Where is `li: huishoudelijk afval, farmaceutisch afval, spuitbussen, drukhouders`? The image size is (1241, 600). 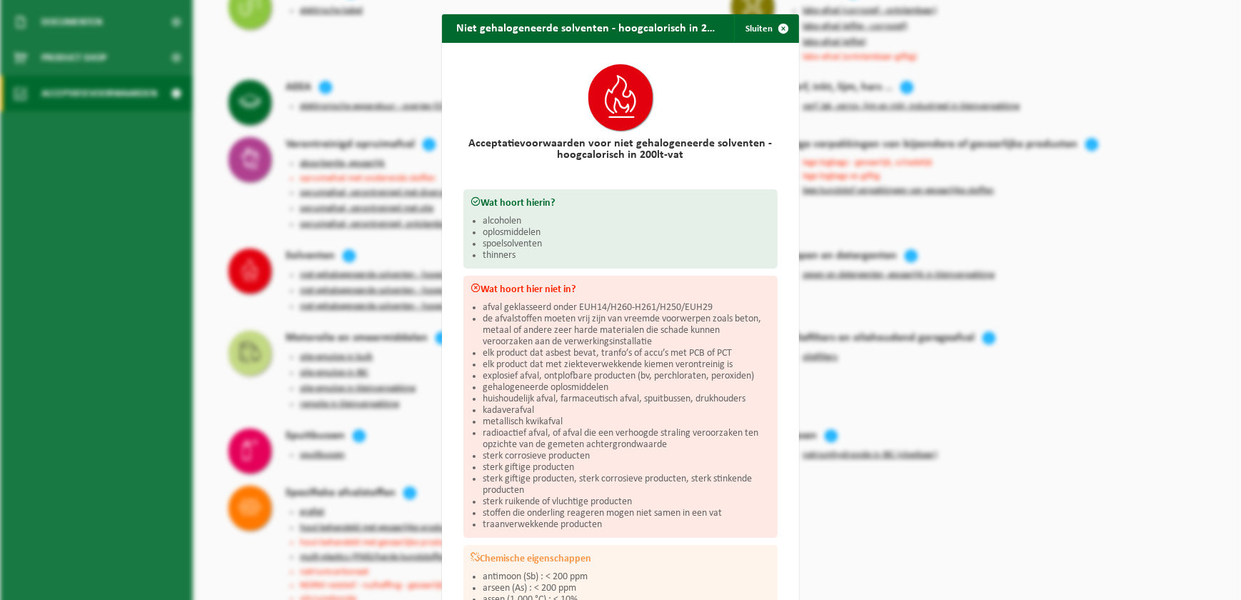
li: huishoudelijk afval, farmaceutisch afval, spuitbussen, drukhouders is located at coordinates (626, 399).